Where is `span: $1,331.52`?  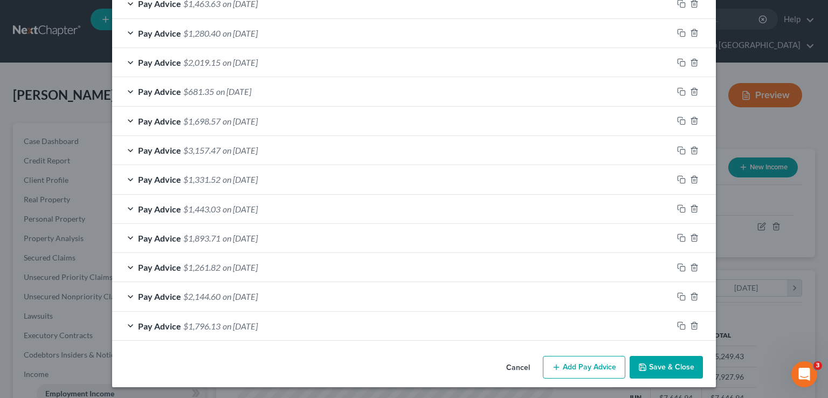
span: $1,331.52 is located at coordinates (202, 179).